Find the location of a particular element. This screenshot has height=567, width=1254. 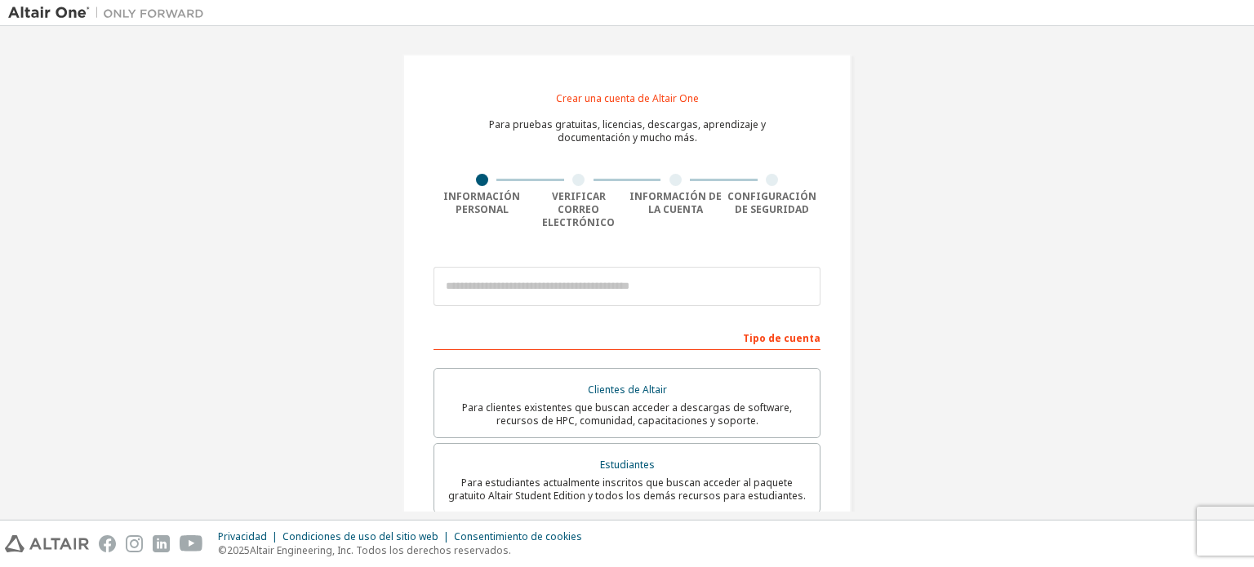

font: 2025 is located at coordinates (238, 550).